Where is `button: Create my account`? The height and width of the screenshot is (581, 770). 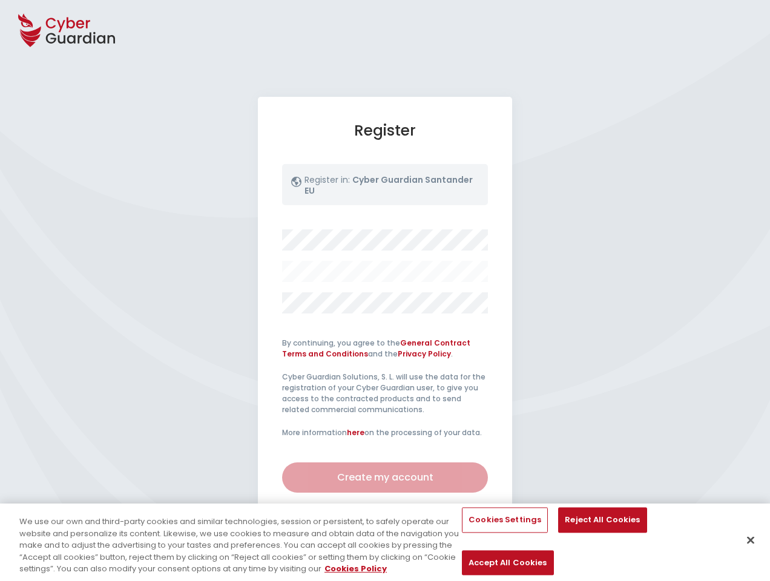 button: Create my account is located at coordinates (385, 478).